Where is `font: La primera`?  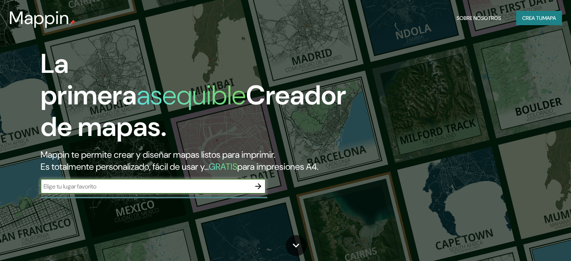
font: La primera is located at coordinates (89, 79).